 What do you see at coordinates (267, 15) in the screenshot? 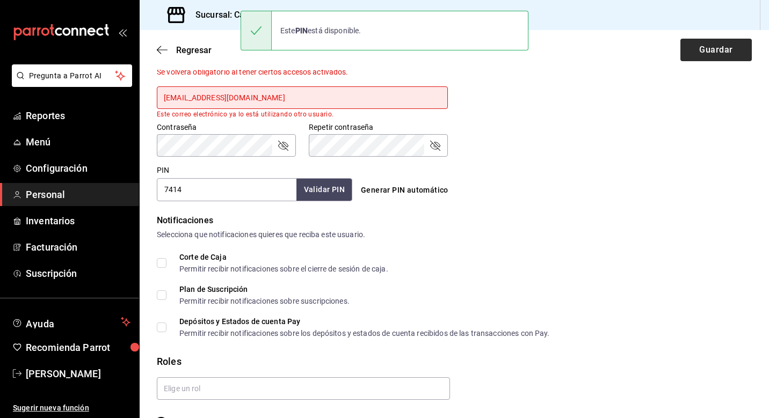
I see `h3: Sucursal: Café del Profesor (Acanceh)` at bounding box center [267, 15].